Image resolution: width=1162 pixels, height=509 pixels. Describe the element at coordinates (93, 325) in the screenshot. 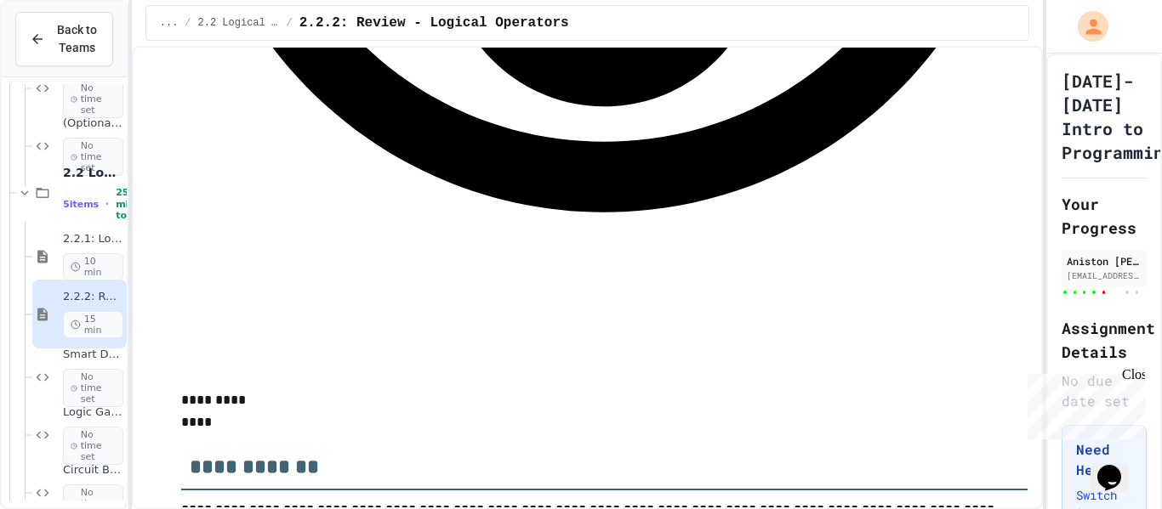

I see `span: 15 min` at that location.